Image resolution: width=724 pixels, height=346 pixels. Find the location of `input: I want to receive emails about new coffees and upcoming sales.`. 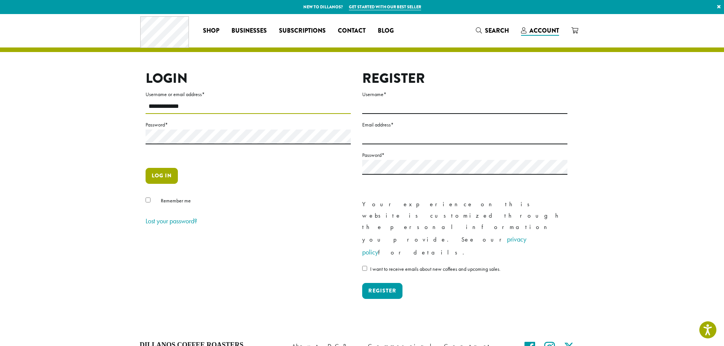

input: I want to receive emails about new coffees and upcoming sales. is located at coordinates (364, 268).